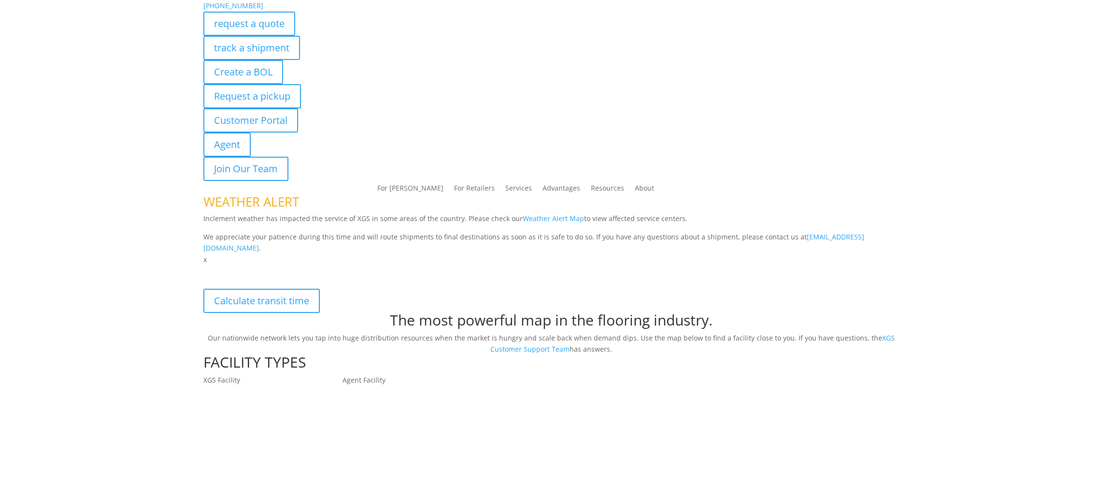 The width and height of the screenshot is (1102, 504). What do you see at coordinates (551, 222) in the screenshot?
I see `p: Inclement weather has impacted the service of XGS in some areas of the country. Please check our ...` at bounding box center [551, 222].